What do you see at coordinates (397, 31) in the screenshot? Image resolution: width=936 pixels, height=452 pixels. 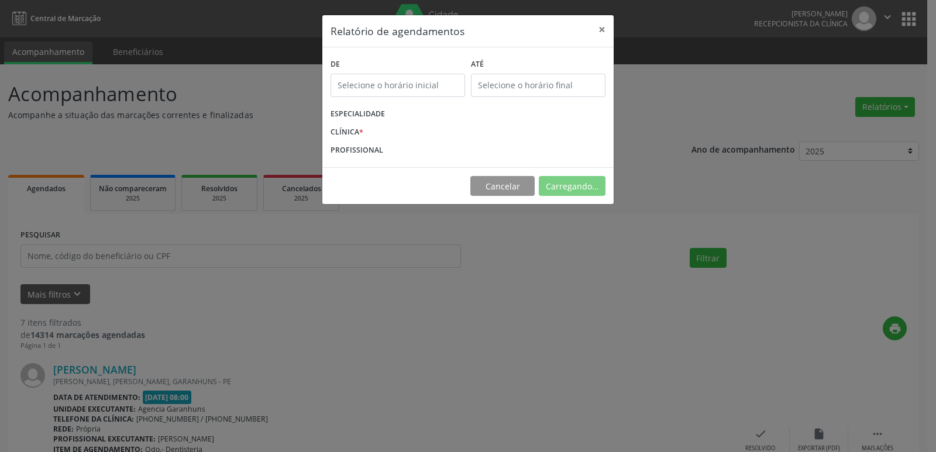 I see `h5: Relatório de agendamentos` at bounding box center [397, 31].